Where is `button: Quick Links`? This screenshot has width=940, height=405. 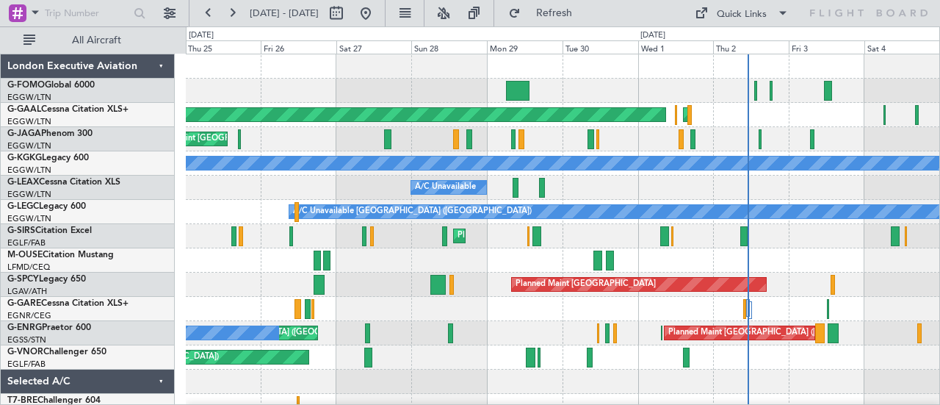 button: Quick Links is located at coordinates (742, 13).